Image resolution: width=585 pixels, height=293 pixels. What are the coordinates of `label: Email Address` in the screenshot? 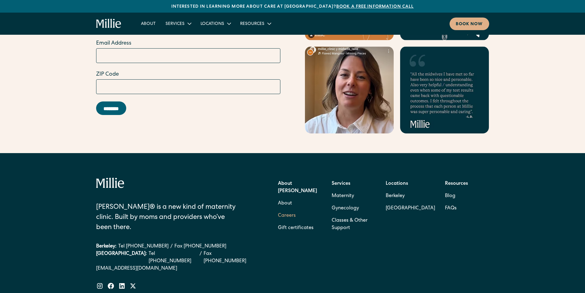 It's located at (188, 43).